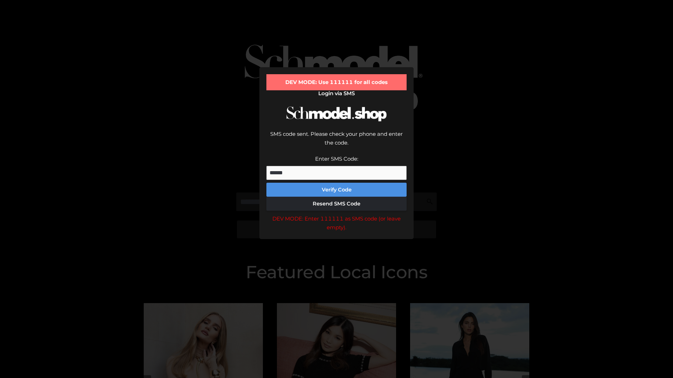  Describe the element at coordinates (336, 159) in the screenshot. I see `label: Enter SMS Code:` at that location.